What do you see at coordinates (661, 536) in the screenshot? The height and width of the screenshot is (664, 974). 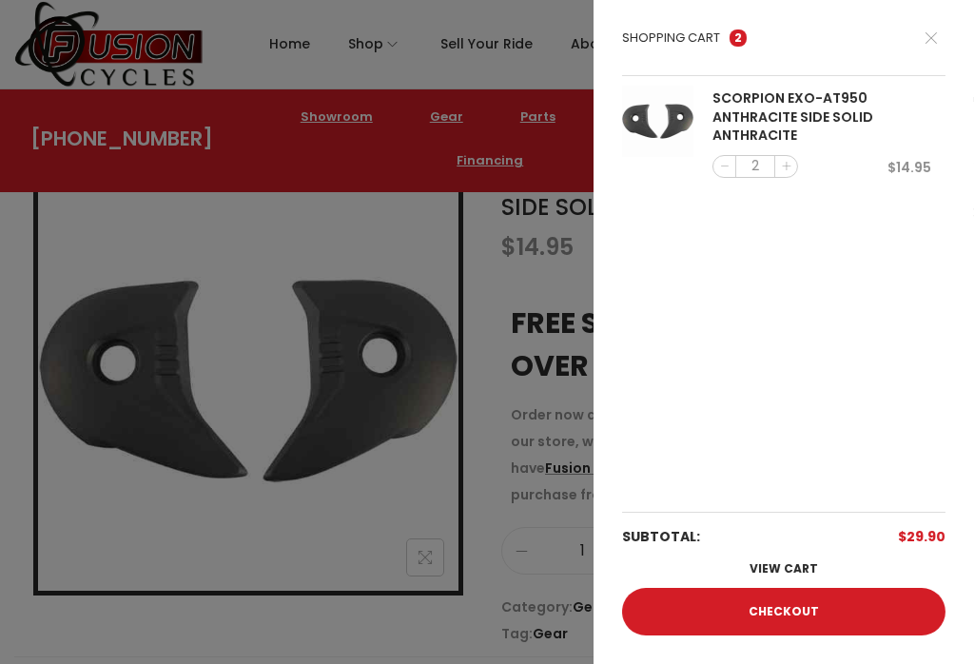 I see `strong: Subtotal:` at bounding box center [661, 536].